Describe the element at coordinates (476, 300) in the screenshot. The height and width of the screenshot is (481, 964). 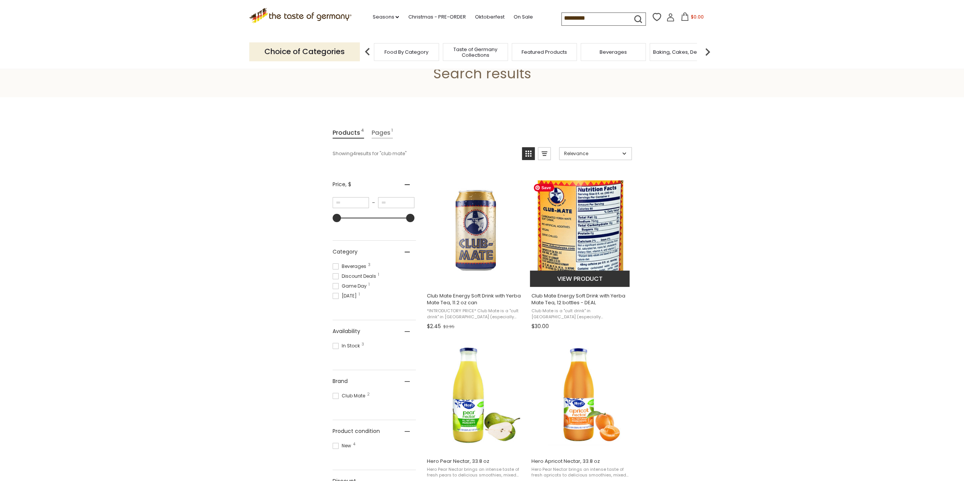
I see `span: Club Mate Energy Soft Drink with Yerba Mate Tea, 11.2 oz can` at that location.